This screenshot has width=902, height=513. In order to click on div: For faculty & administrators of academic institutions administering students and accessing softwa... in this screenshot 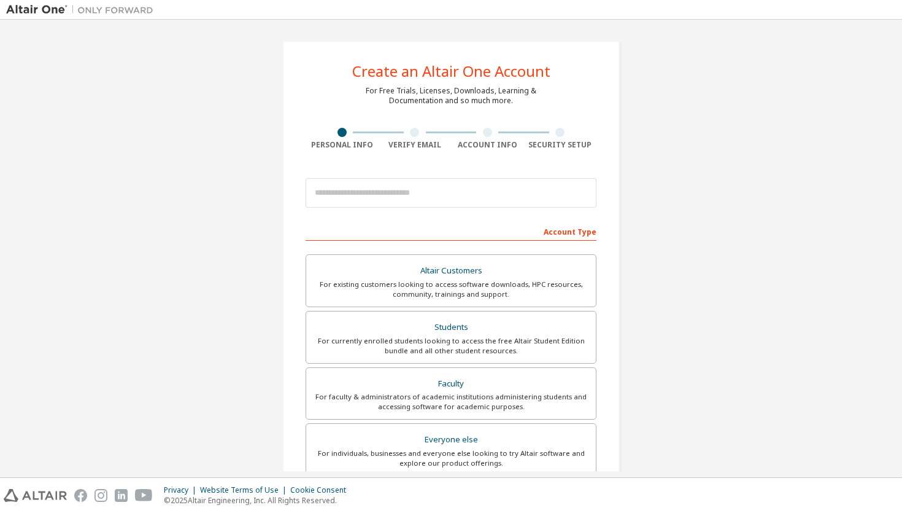, I will do `click(451, 401)`.